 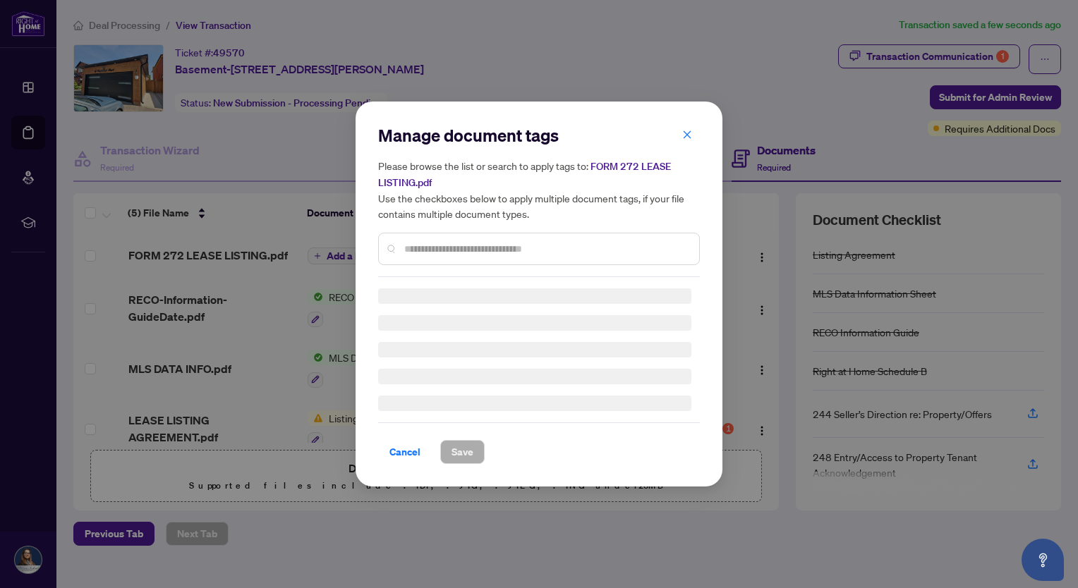 I want to click on span: close, so click(x=687, y=135).